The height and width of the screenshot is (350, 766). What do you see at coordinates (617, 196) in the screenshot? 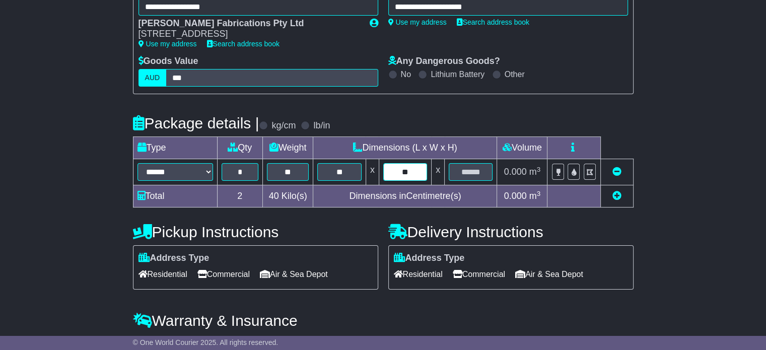
I see `a: Add new item` at bounding box center [617, 196].